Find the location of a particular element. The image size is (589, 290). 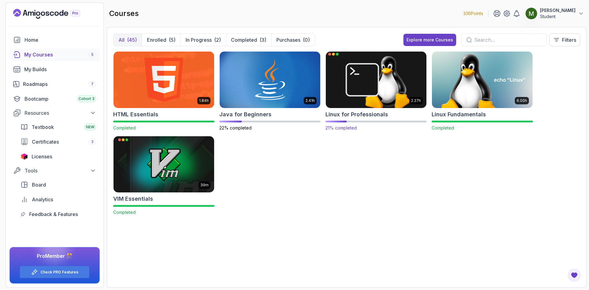

h2: HTML Essentials is located at coordinates (136, 115).